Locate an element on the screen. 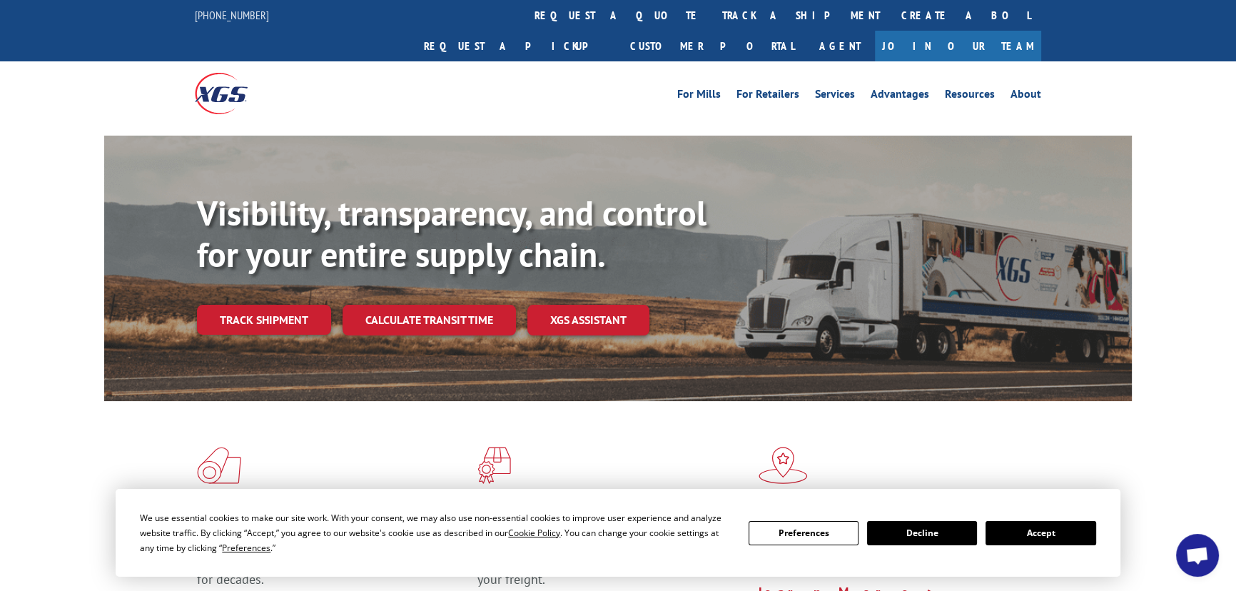  span: Cookie Policy is located at coordinates (534, 532).